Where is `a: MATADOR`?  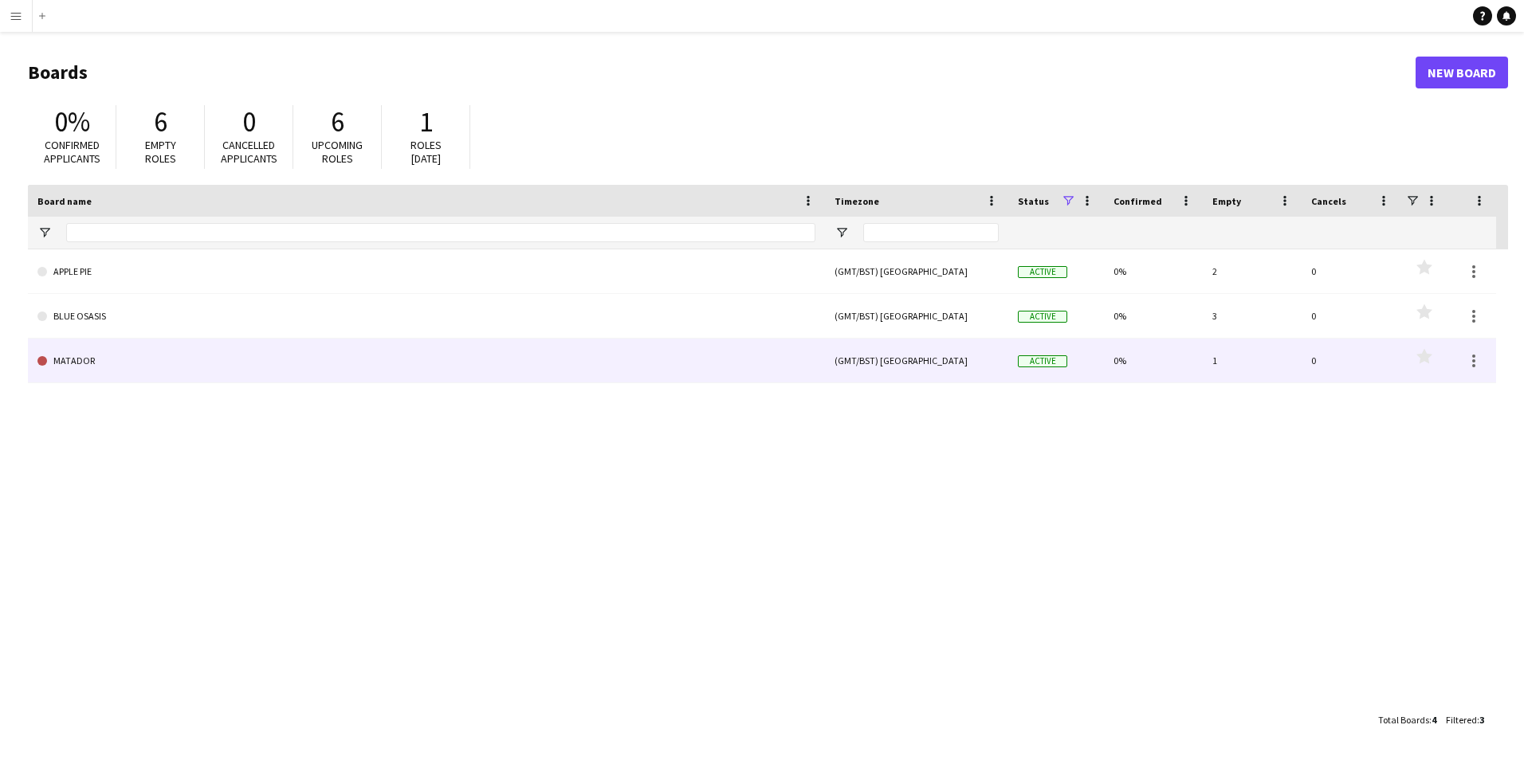 a: MATADOR is located at coordinates (426, 361).